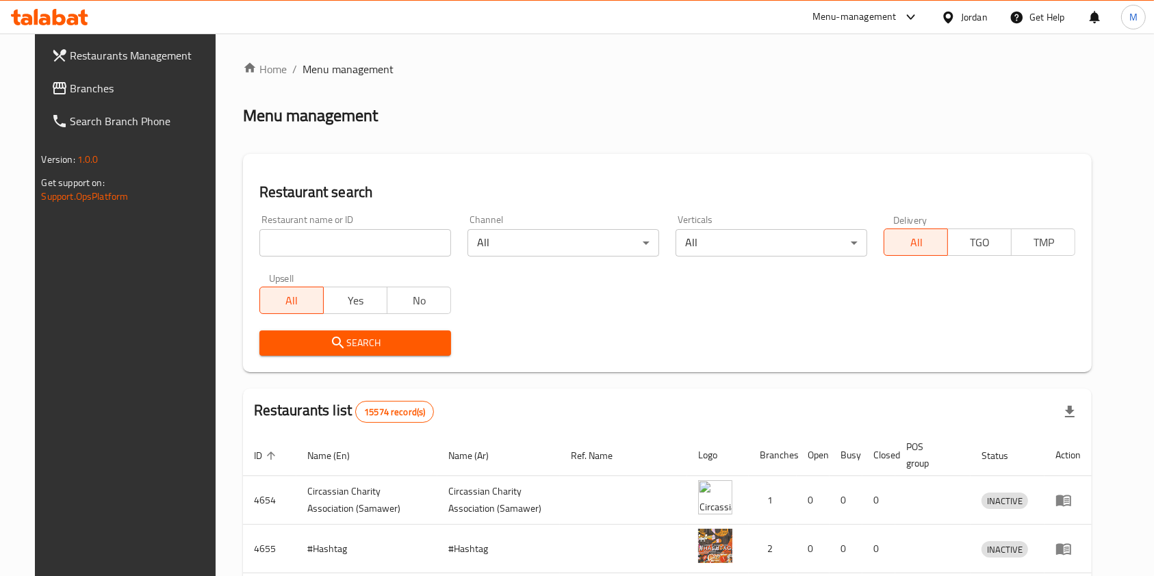  Describe the element at coordinates (73, 183) in the screenshot. I see `span: Get support on:` at that location.